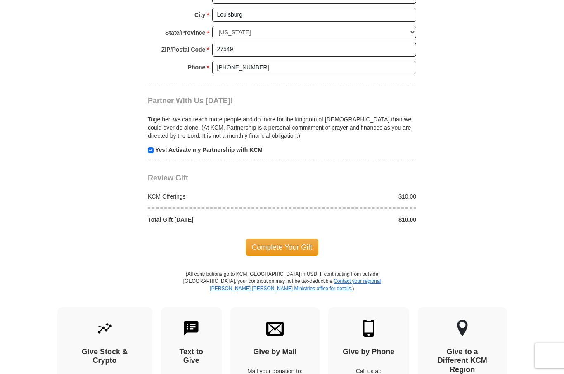 The width and height of the screenshot is (564, 374). What do you see at coordinates (168, 178) in the screenshot?
I see `span: Review Gift` at bounding box center [168, 178].